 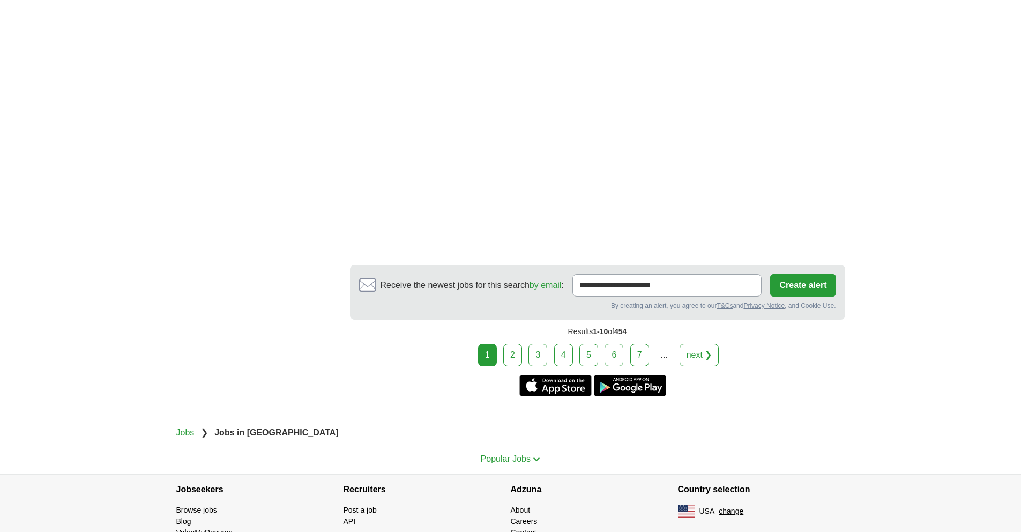 I want to click on a: 5, so click(x=589, y=355).